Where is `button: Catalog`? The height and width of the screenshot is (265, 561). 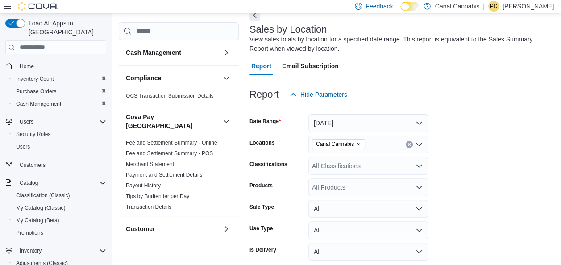 button: Catalog is located at coordinates (56, 183).